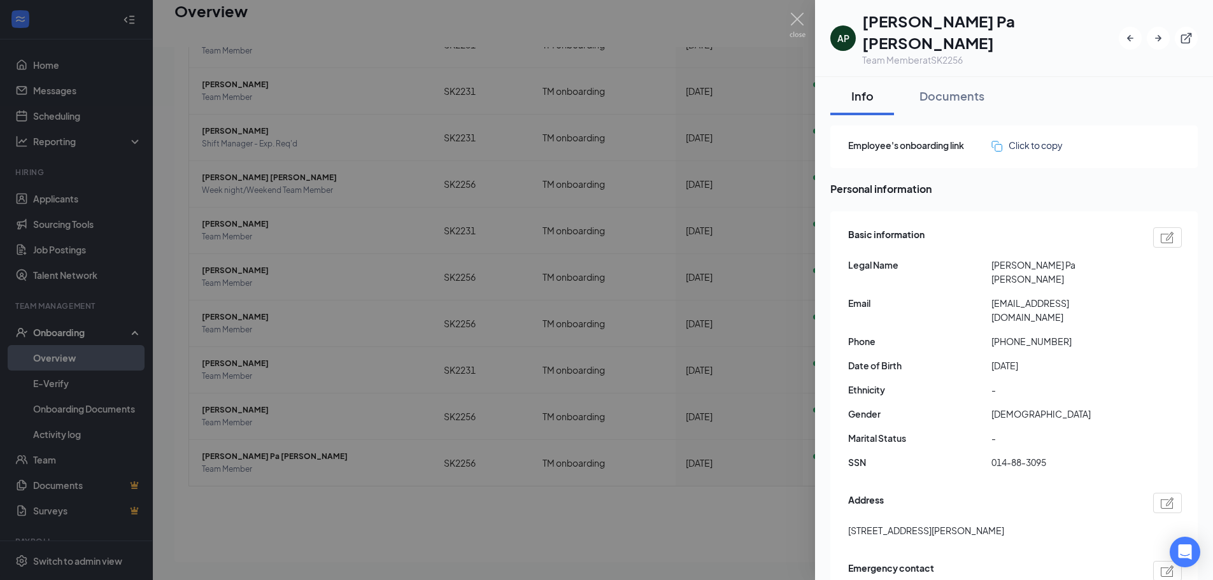  What do you see at coordinates (1158, 38) in the screenshot?
I see `button: ArrowRight` at bounding box center [1158, 38].